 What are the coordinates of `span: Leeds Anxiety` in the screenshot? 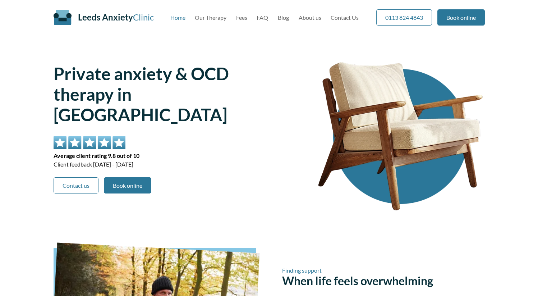 It's located at (105, 17).